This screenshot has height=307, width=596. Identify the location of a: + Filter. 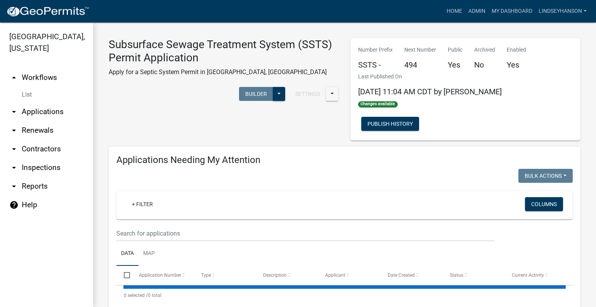
(142, 204).